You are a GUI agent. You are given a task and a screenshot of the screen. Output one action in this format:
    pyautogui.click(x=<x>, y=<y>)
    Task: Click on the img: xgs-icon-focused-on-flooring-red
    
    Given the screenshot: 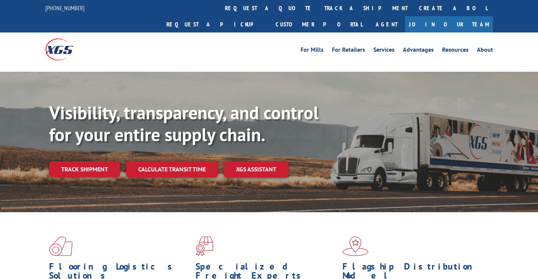 What is the action you would take?
    pyautogui.click(x=204, y=246)
    